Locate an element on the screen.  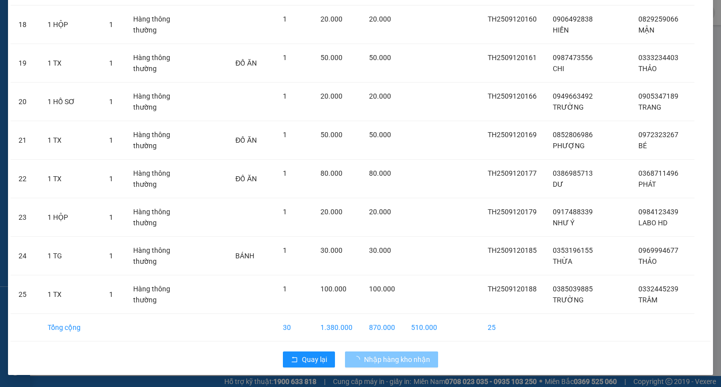
span: PHƯỢNG is located at coordinates (568, 146).